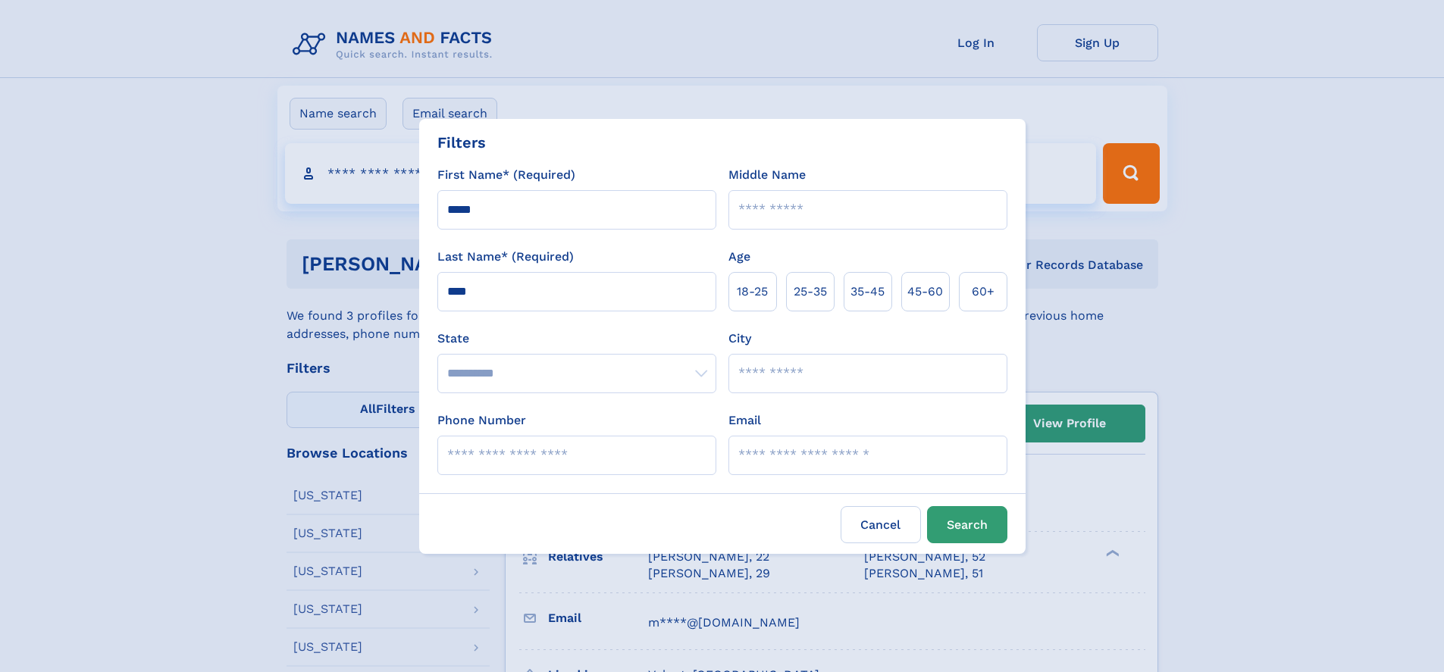  I want to click on label: First Name* (Required), so click(506, 175).